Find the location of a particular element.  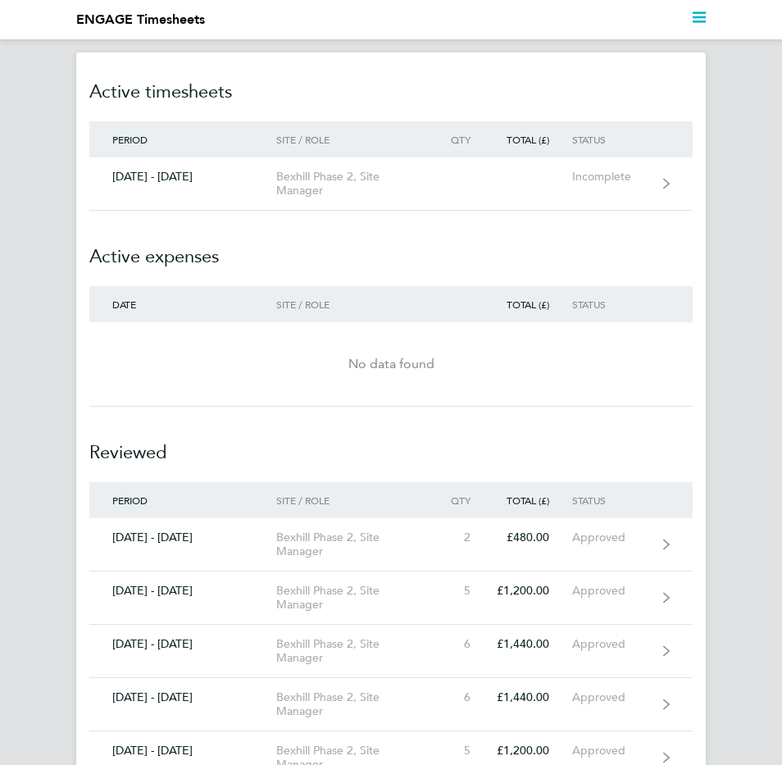

li: ENGAGE Timesheets is located at coordinates (140, 20).